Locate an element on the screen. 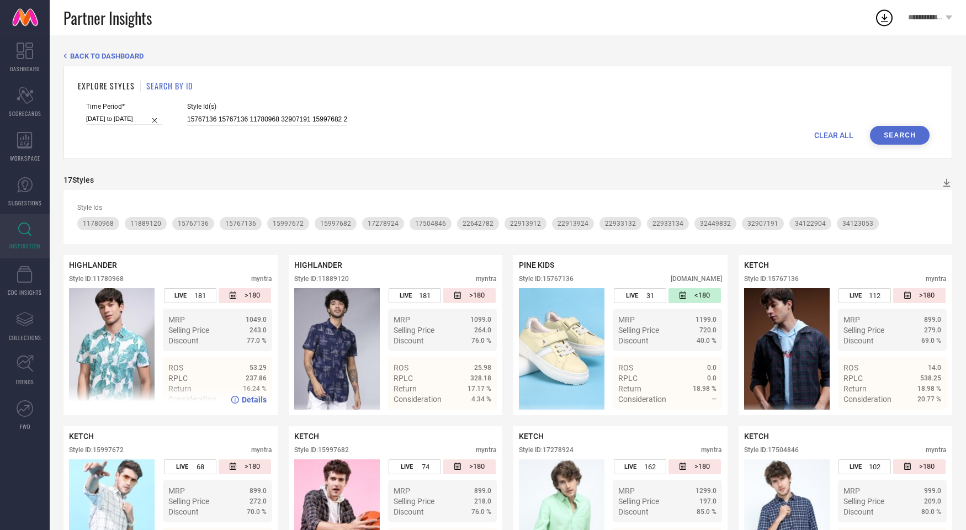  span: 17504846 is located at coordinates (430, 223).